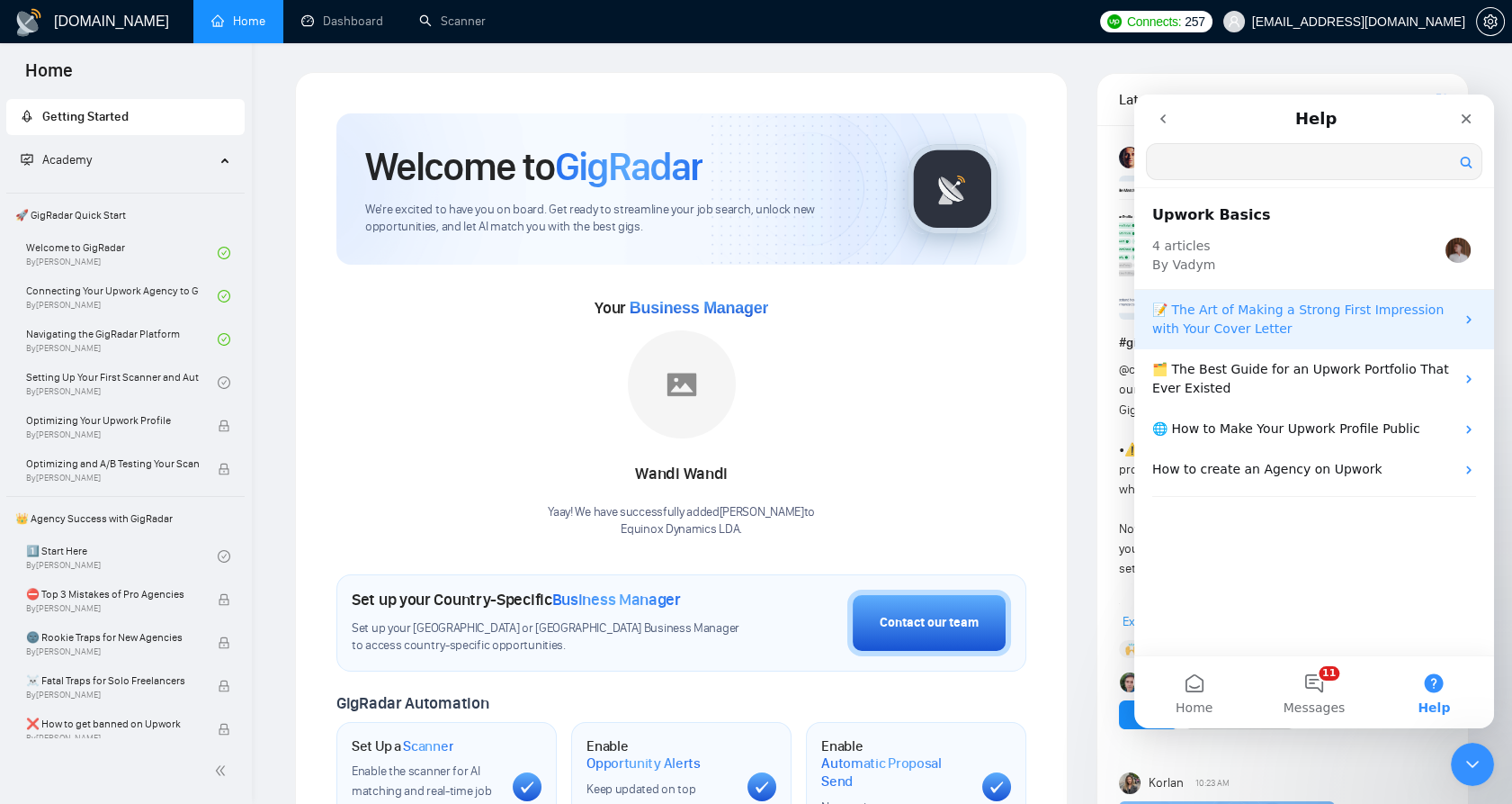 Image resolution: width=1512 pixels, height=804 pixels. What do you see at coordinates (1283, 343) in the screenshot?
I see `h1: # gigradar-hub` at bounding box center [1283, 343].